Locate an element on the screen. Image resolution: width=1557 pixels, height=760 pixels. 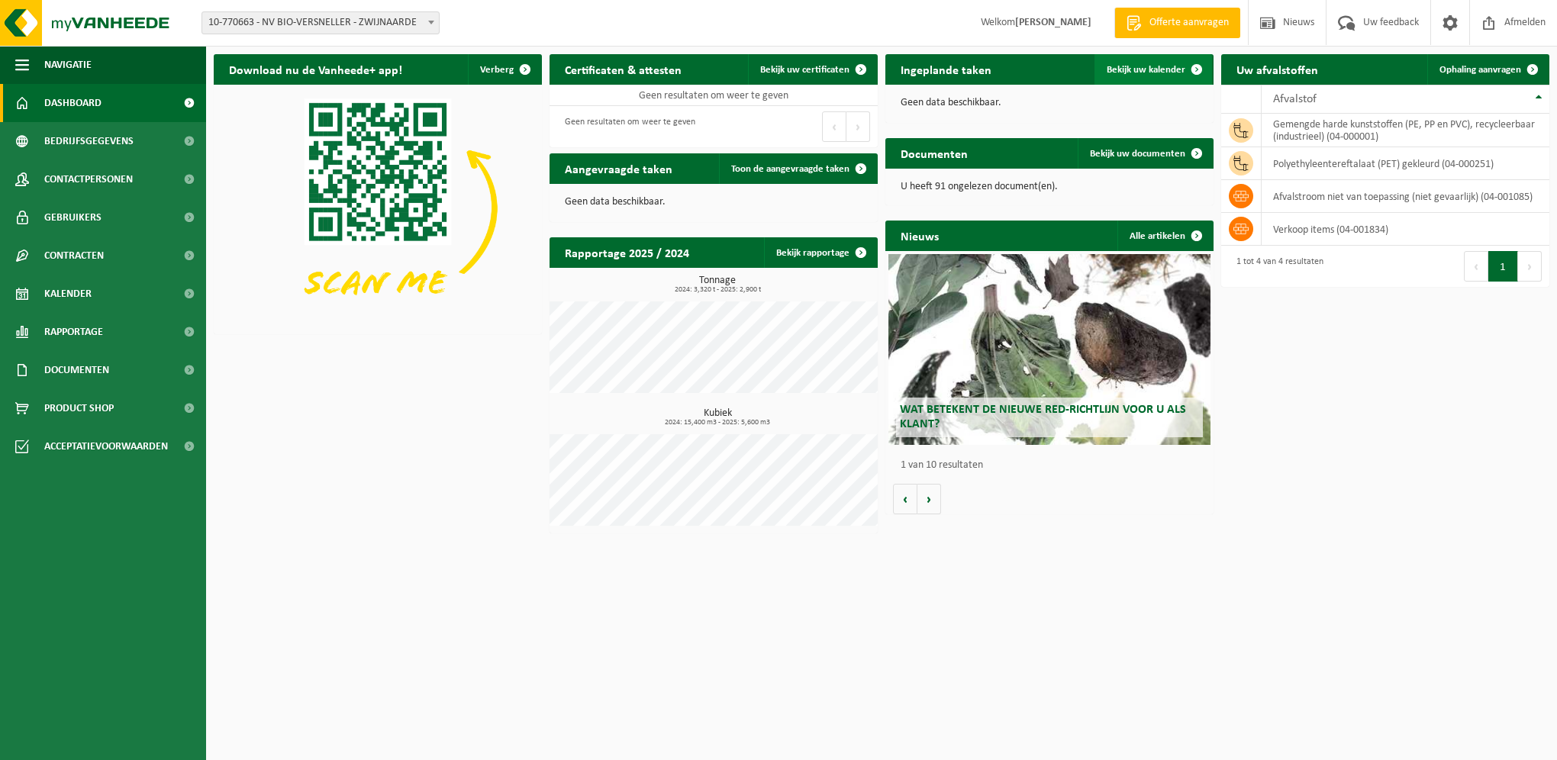
span: 10-770663 - NV BIO-VERSNELLER - ZWIJNAARDE is located at coordinates (321, 23).